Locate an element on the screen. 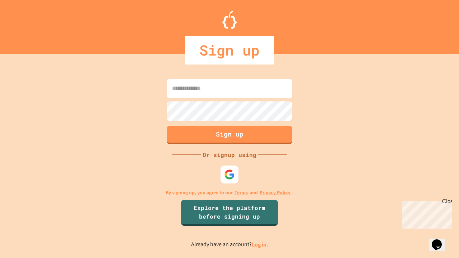 The image size is (459, 258). p: By signing up, you agree to our and . is located at coordinates (230, 193).